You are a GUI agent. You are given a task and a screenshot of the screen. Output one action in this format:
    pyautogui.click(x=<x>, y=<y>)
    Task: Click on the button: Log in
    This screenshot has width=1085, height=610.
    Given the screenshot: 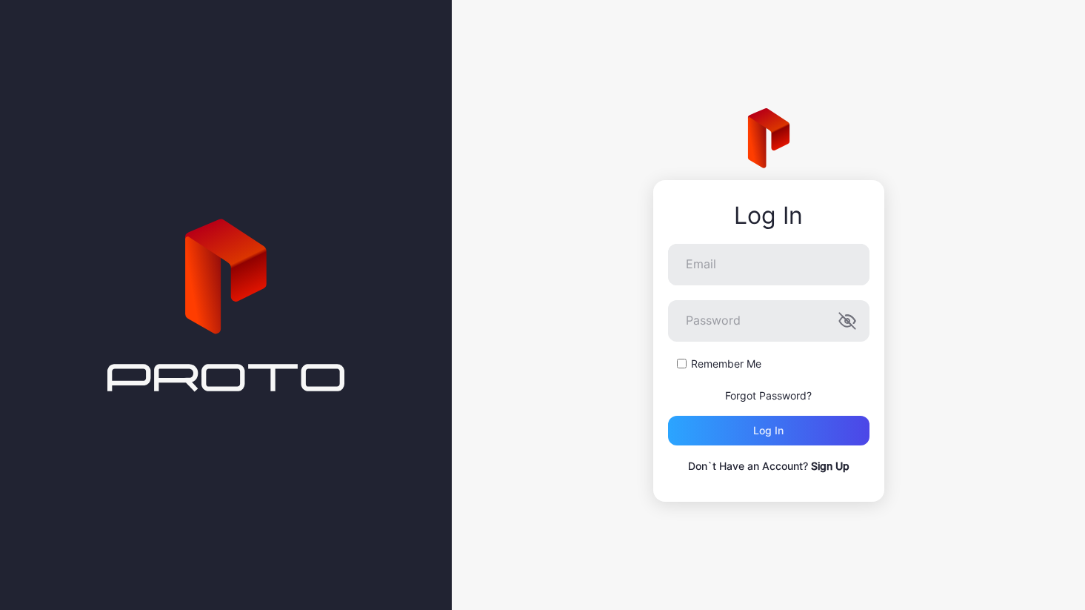 What is the action you would take?
    pyautogui.click(x=769, y=430)
    